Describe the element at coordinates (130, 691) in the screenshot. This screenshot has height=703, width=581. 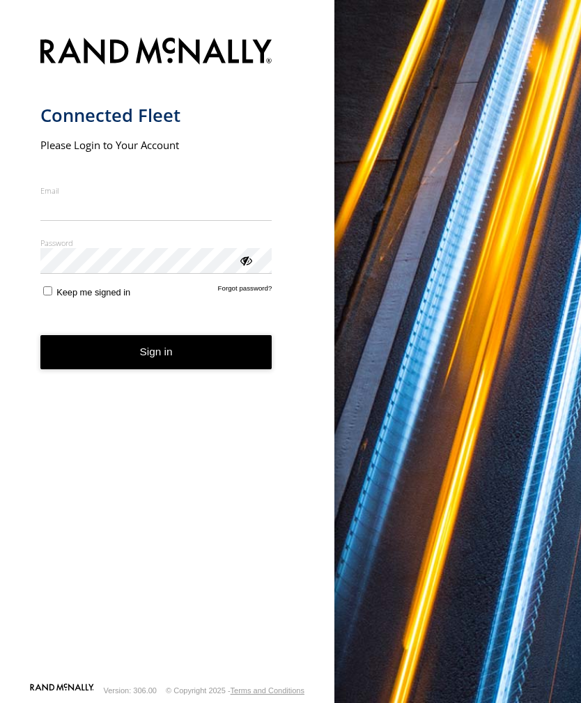
I see `div: Version: 306.00` at that location.